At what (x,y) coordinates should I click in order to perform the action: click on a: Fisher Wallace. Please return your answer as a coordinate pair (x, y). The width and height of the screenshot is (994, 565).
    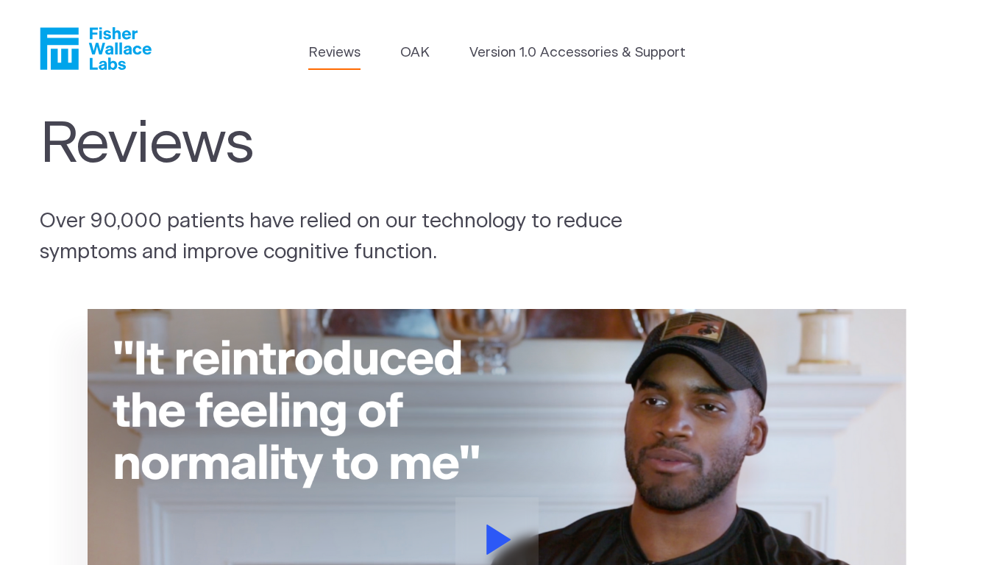
    Looking at the image, I should click on (96, 49).